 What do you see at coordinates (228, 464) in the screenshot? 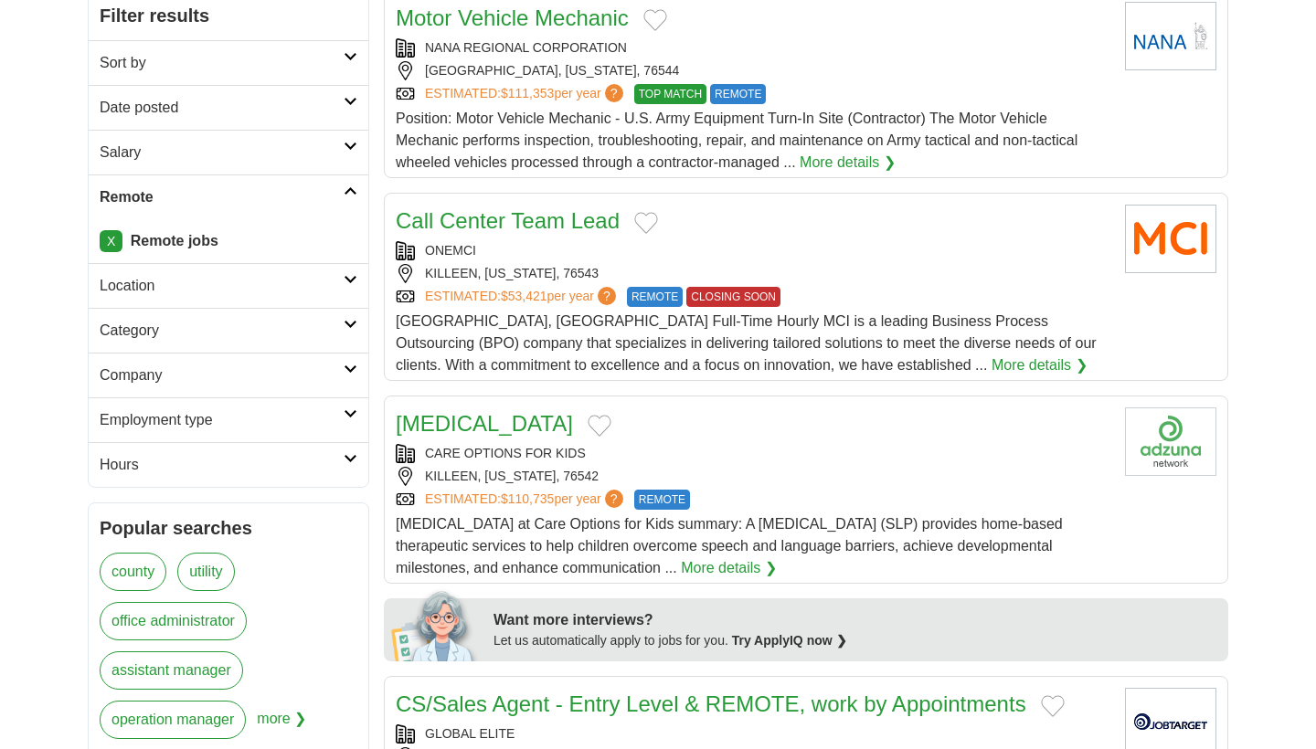
I see `a: Hours` at bounding box center [228, 464].